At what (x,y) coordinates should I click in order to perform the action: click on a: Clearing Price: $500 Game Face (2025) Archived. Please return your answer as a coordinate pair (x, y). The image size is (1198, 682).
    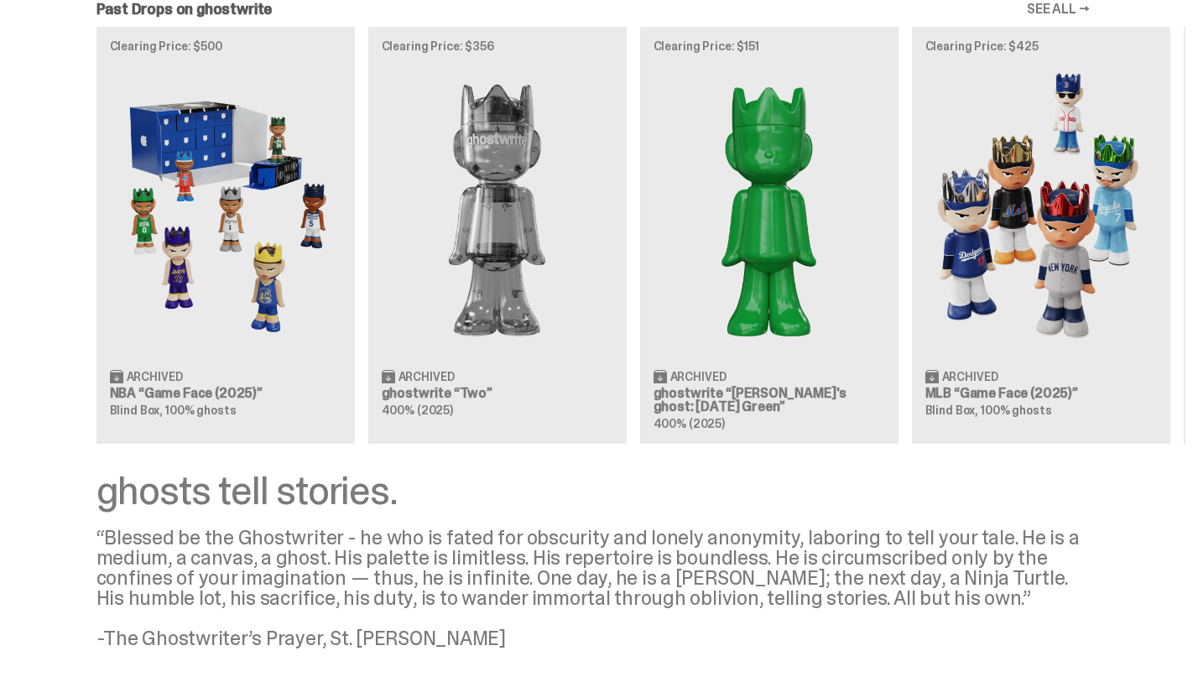
    Looking at the image, I should click on (226, 235).